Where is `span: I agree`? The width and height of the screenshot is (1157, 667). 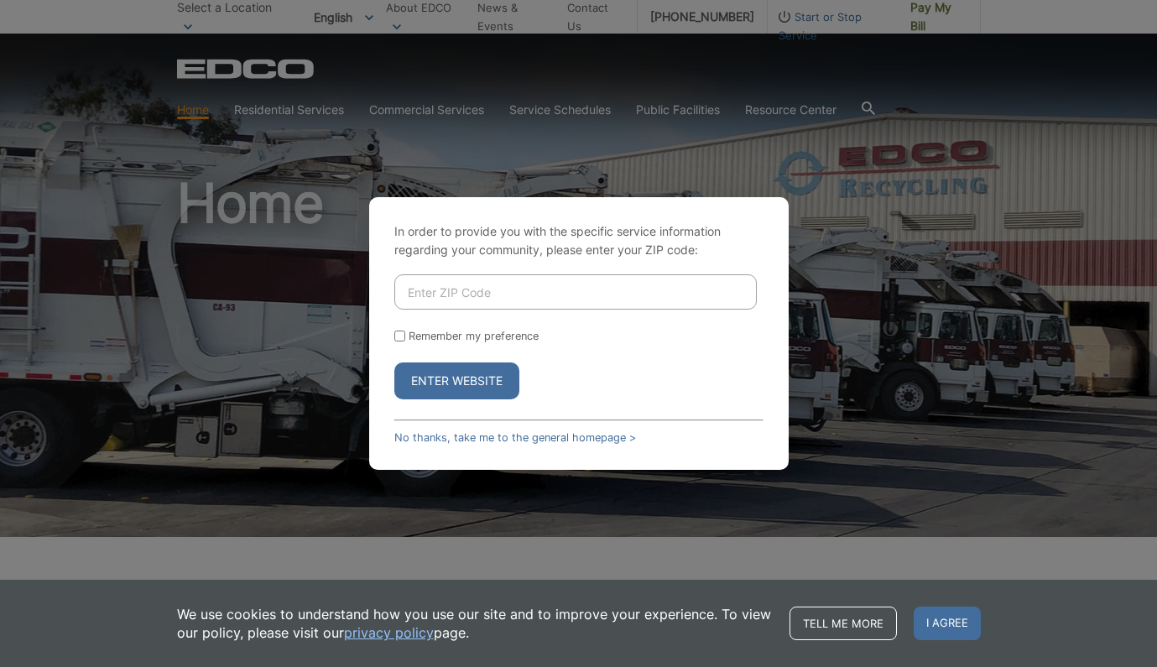
span: I agree is located at coordinates (947, 623).